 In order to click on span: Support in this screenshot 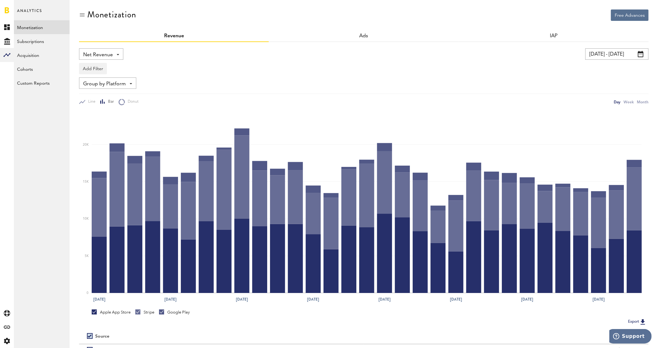, I will do `click(24, 7)`.